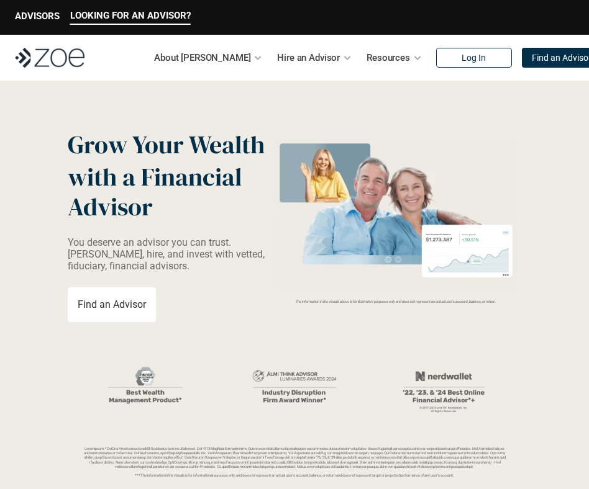  I want to click on a: Log In, so click(474, 58).